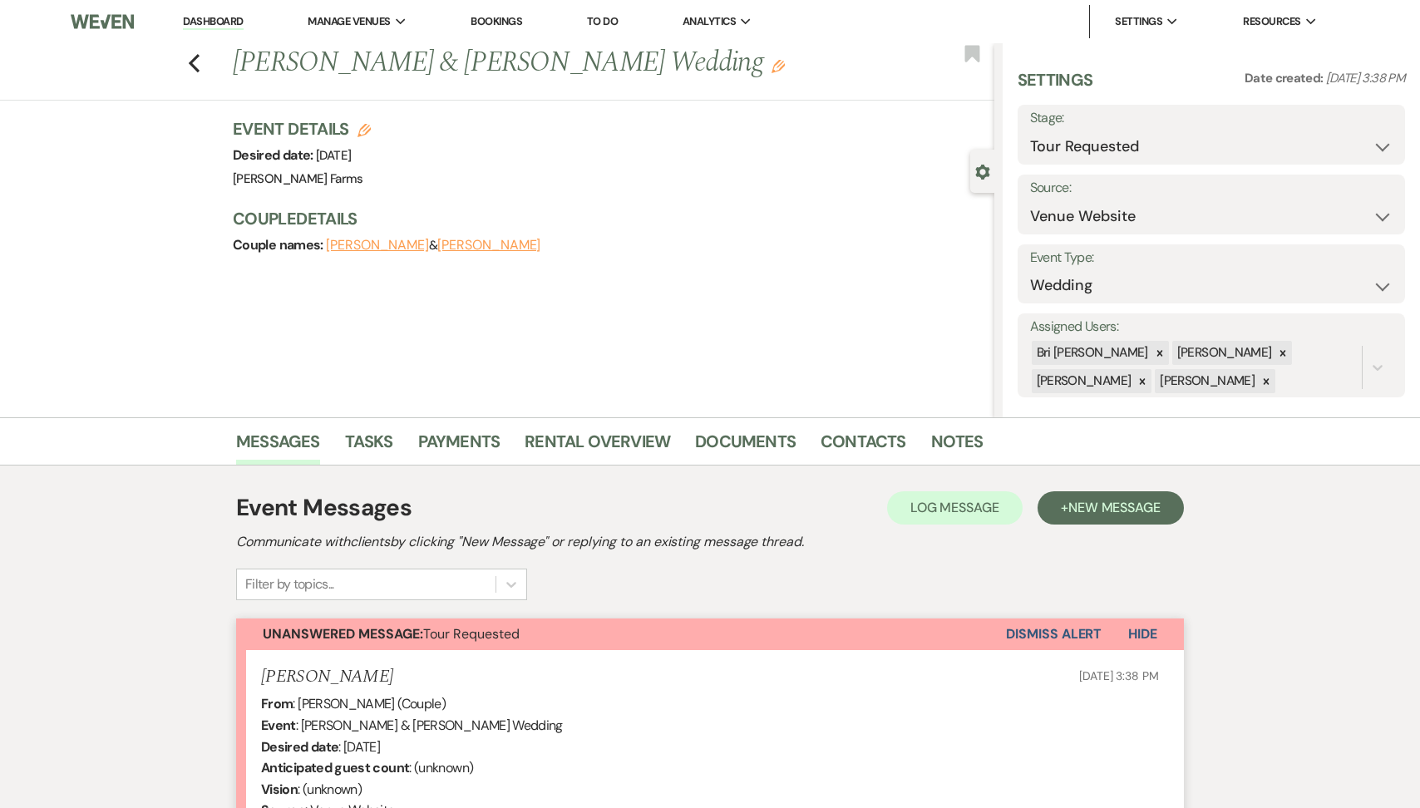  What do you see at coordinates (955, 507) in the screenshot?
I see `span: Log Message` at bounding box center [955, 507].